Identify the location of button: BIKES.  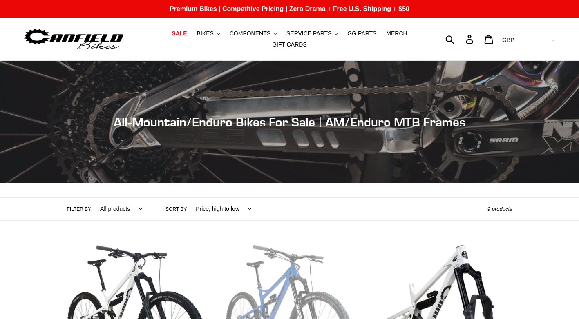
(208, 33).